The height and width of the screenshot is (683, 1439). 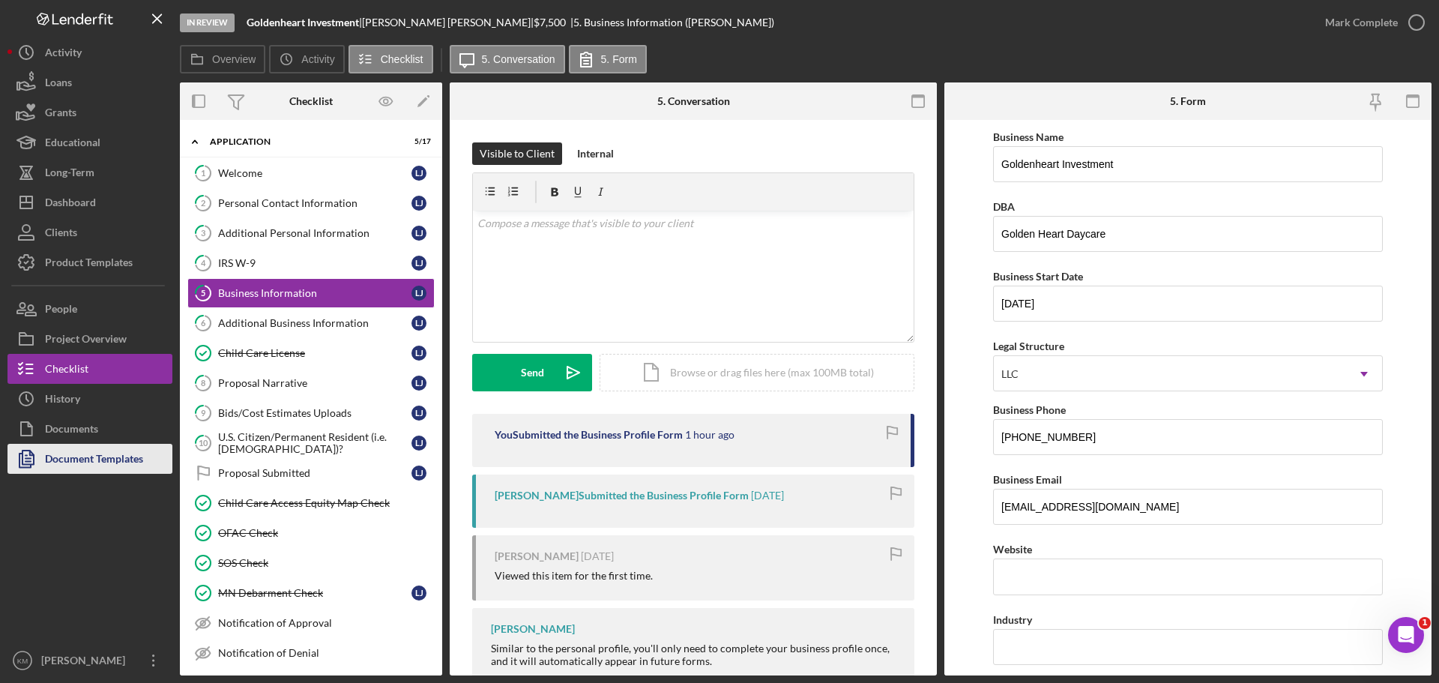 What do you see at coordinates (311, 383) in the screenshot?
I see `a: 8Proposal NarrativeLJ` at bounding box center [311, 383].